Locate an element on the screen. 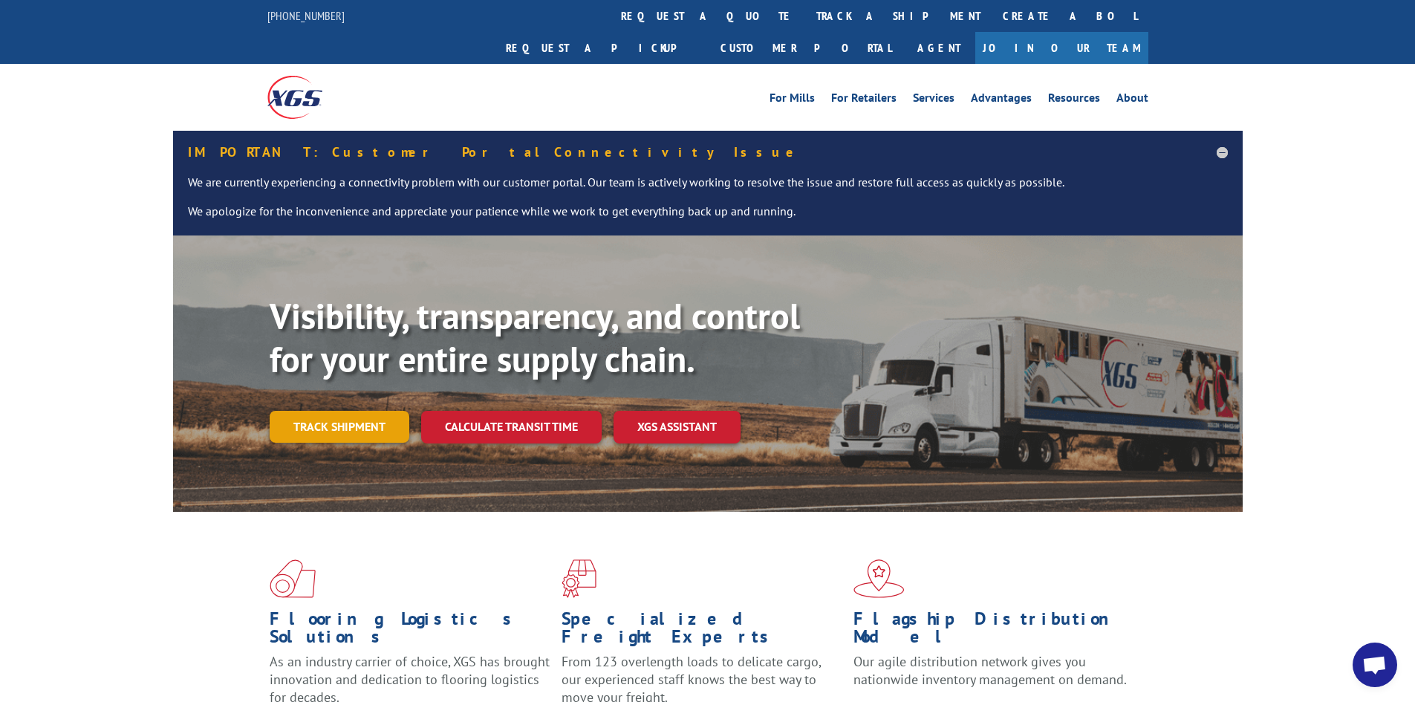  a: Advantages is located at coordinates (1001, 100).